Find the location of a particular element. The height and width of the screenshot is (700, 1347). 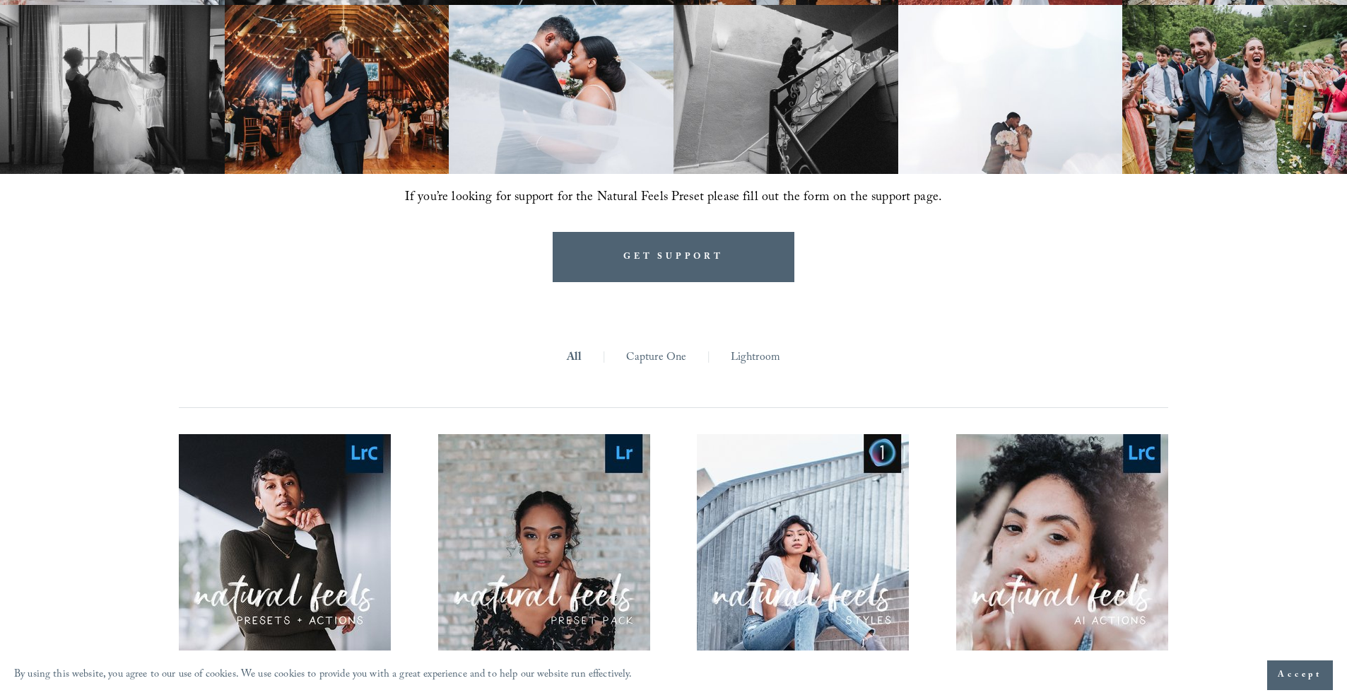

a: Lightroom is located at coordinates (756, 358).